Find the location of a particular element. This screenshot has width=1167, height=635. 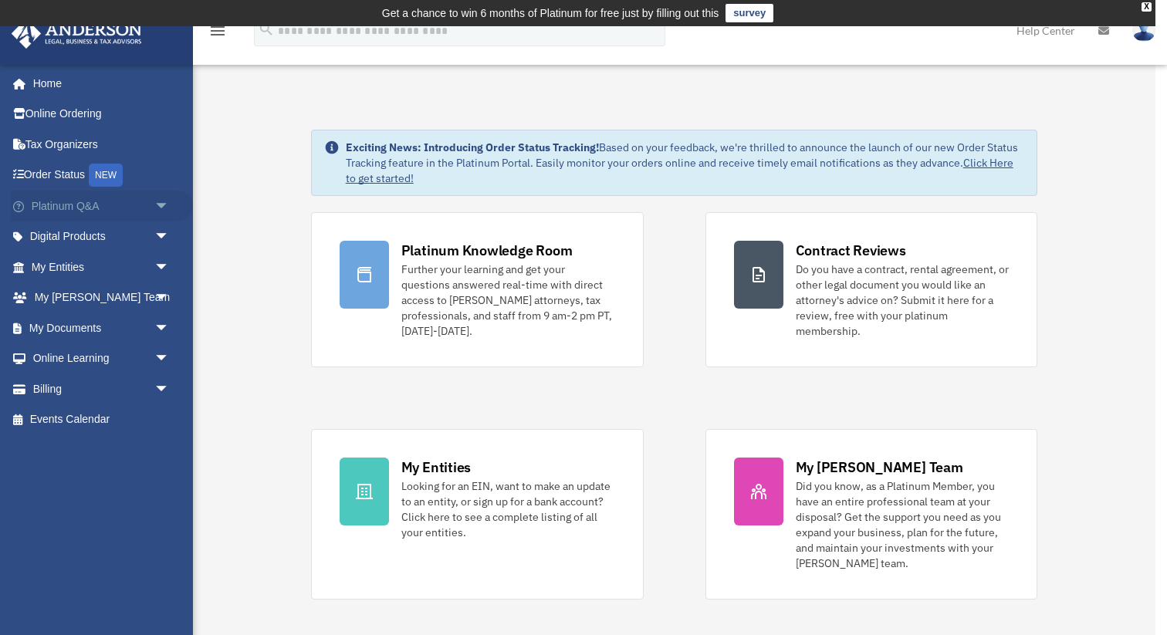

div: Contract Reviews is located at coordinates (851, 250).